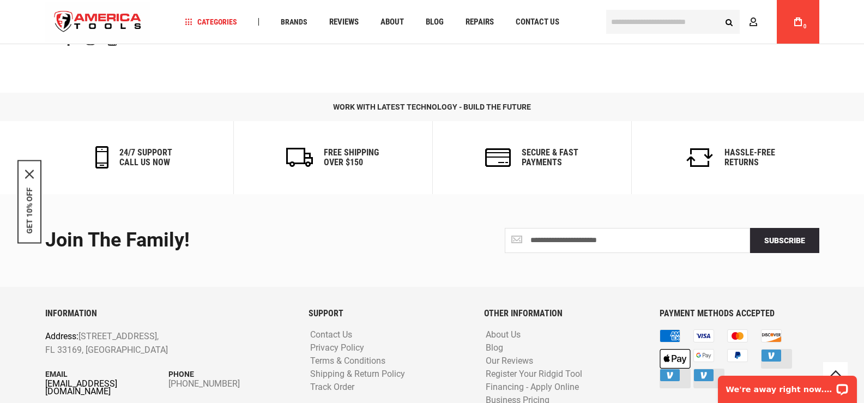 Image resolution: width=864 pixels, height=403 pixels. I want to click on a: Reviews, so click(344, 22).